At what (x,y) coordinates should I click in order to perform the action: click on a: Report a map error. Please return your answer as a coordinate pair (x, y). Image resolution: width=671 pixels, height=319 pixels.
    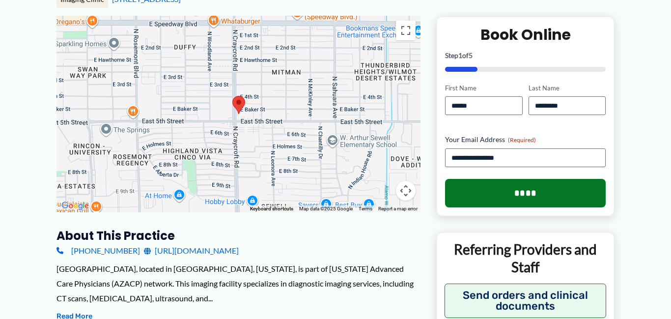
    Looking at the image, I should click on (398, 208).